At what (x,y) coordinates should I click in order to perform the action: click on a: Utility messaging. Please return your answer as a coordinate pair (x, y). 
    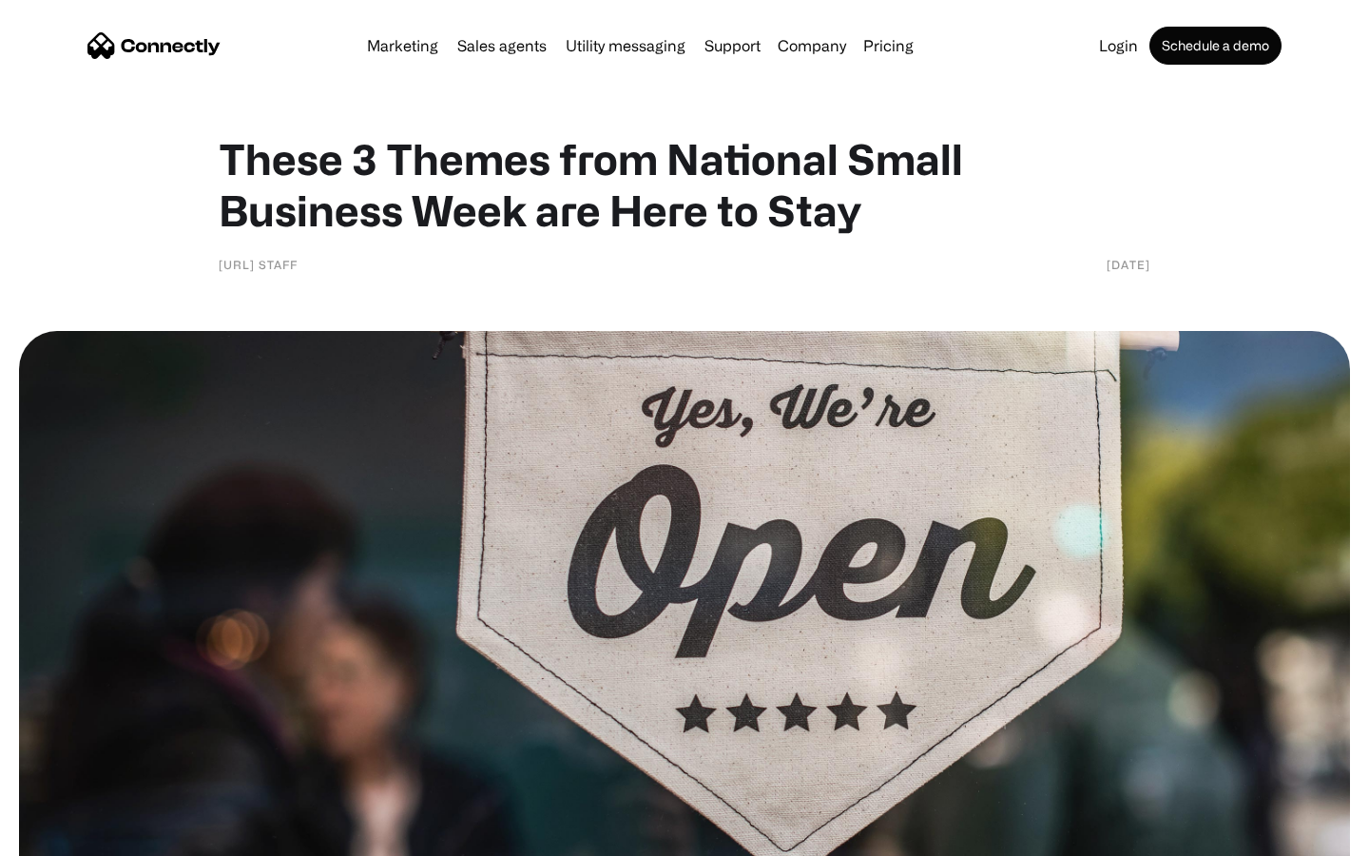
    Looking at the image, I should click on (625, 46).